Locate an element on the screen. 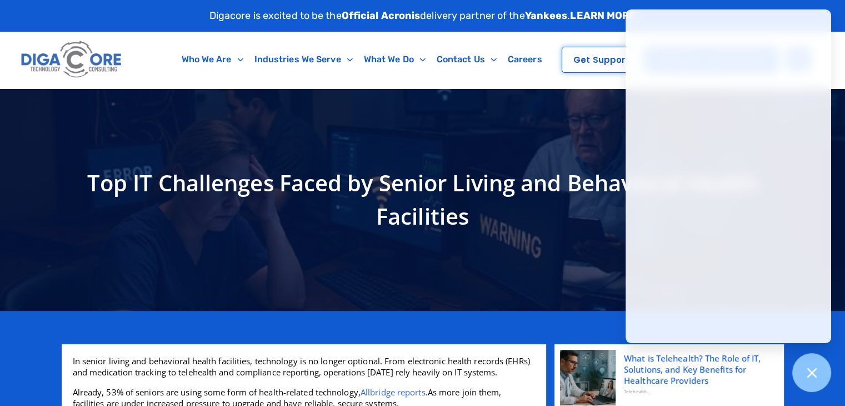  a: Get Support is located at coordinates (601, 59).